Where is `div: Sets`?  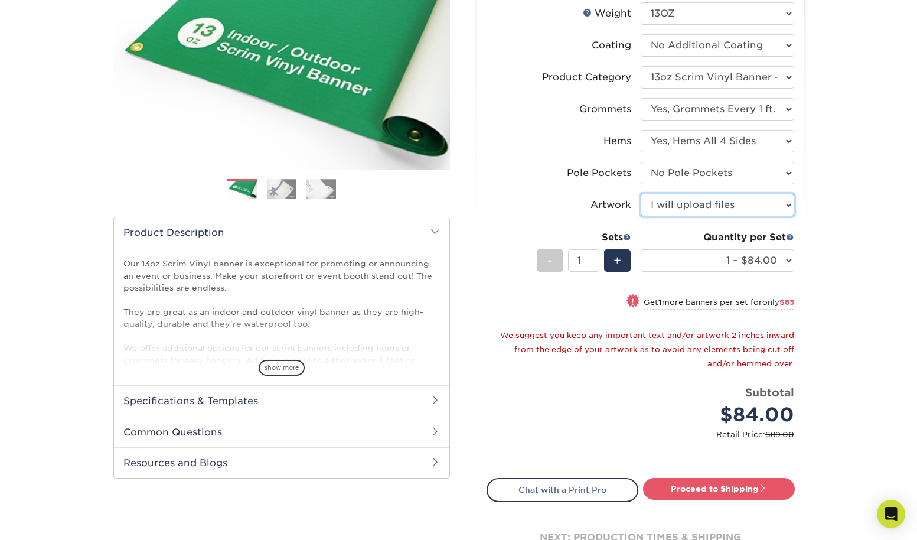
div: Sets is located at coordinates (584, 237).